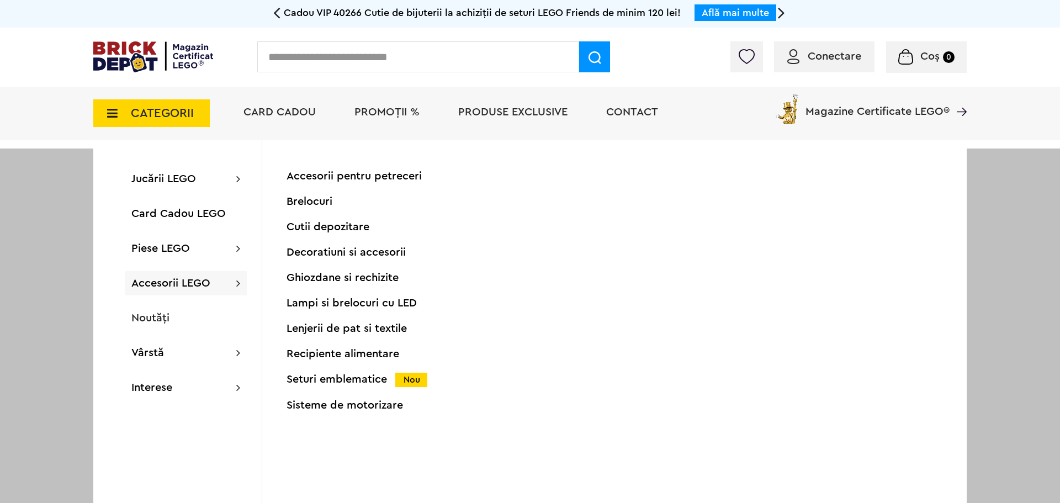 This screenshot has height=503, width=1060. Describe the element at coordinates (279, 112) in the screenshot. I see `a: Card Cadou` at that location.